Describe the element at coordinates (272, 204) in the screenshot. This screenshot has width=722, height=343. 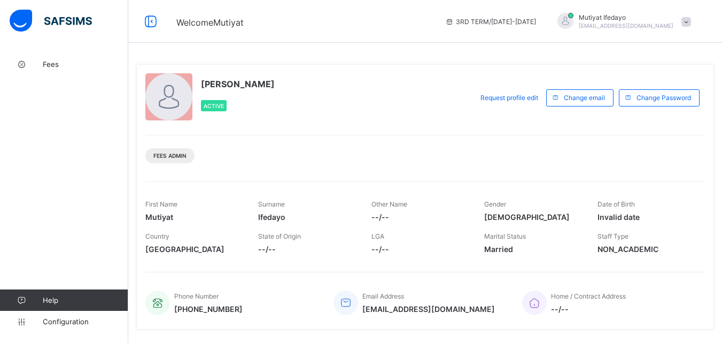
I see `span: Surname` at that location.